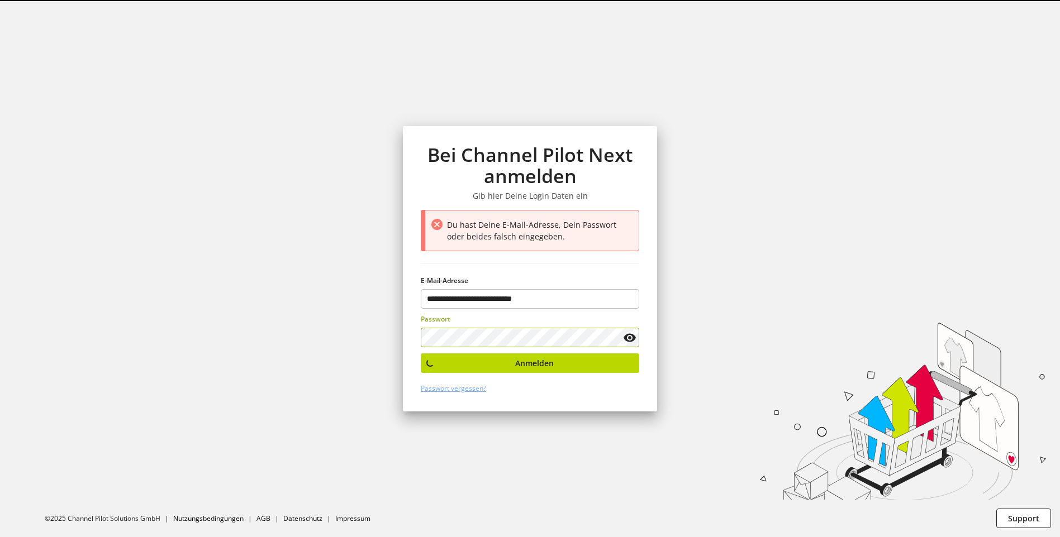 The height and width of the screenshot is (537, 1060). I want to click on span: Support, so click(1024, 518).